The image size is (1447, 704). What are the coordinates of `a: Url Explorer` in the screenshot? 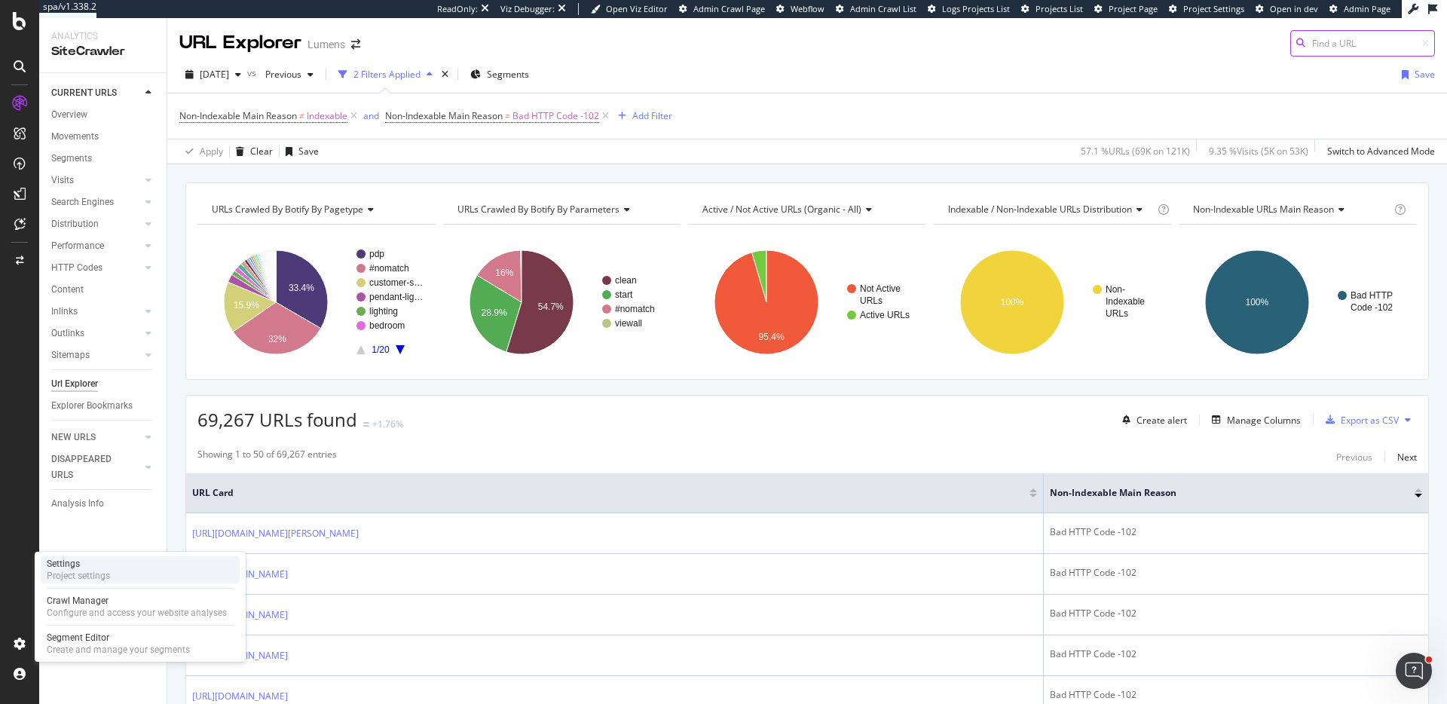 It's located at (103, 384).